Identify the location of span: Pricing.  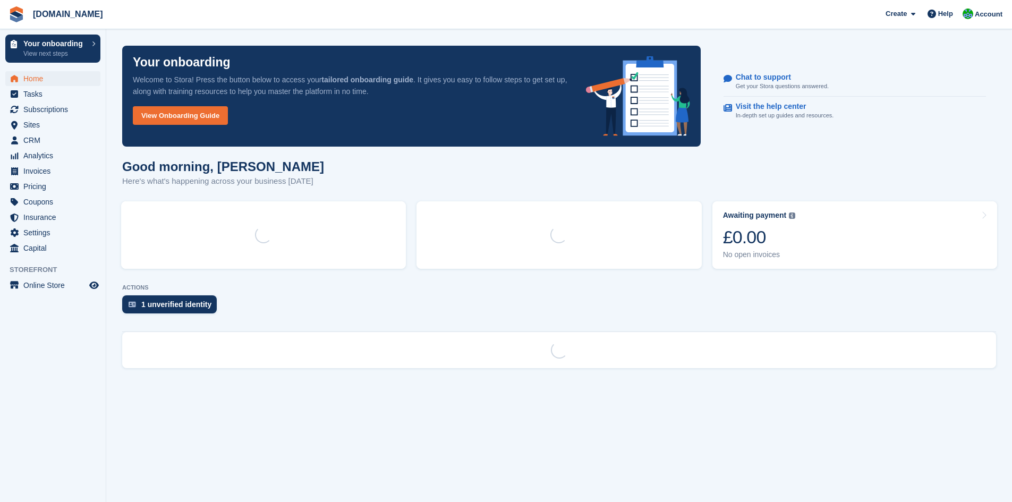
(55, 186).